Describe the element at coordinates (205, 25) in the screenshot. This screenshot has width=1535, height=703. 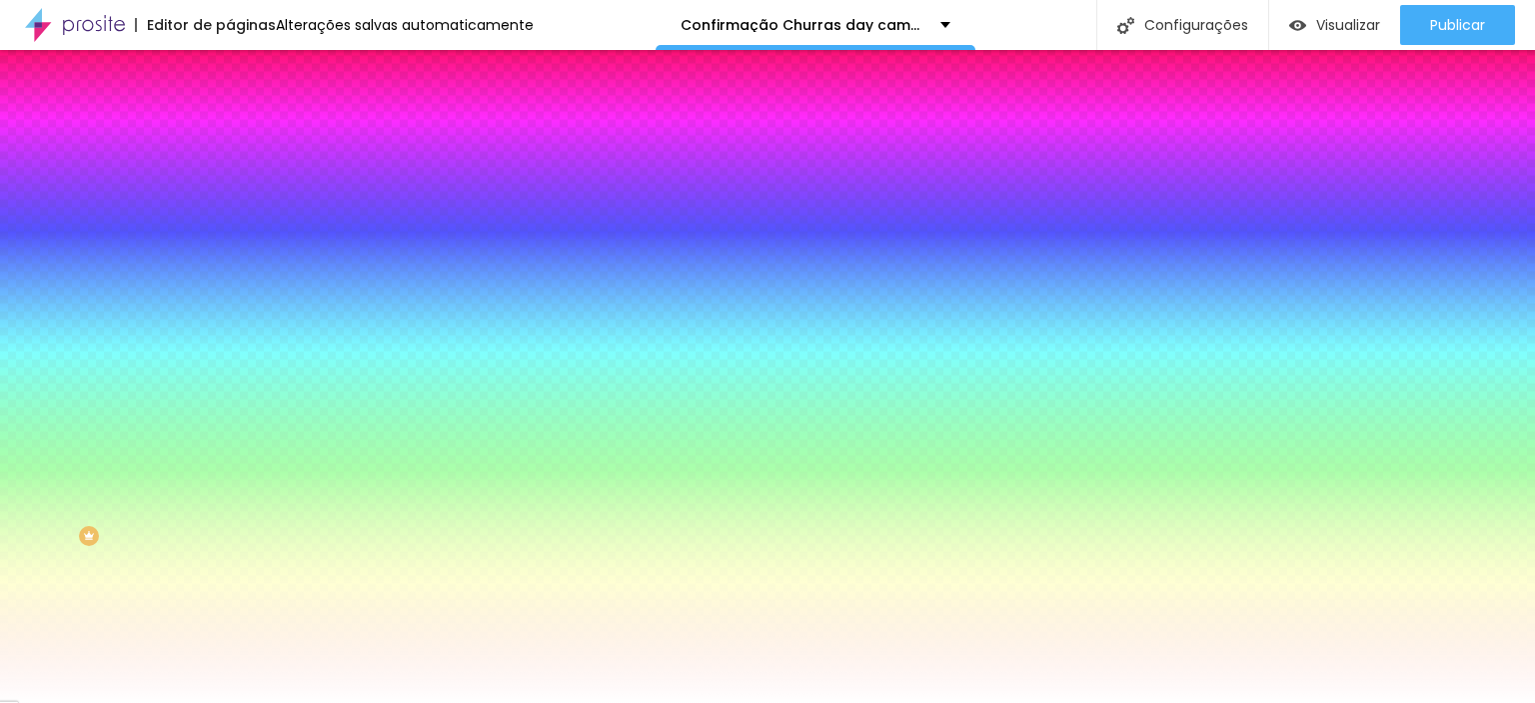
I see `div: Editor de páginas` at that location.